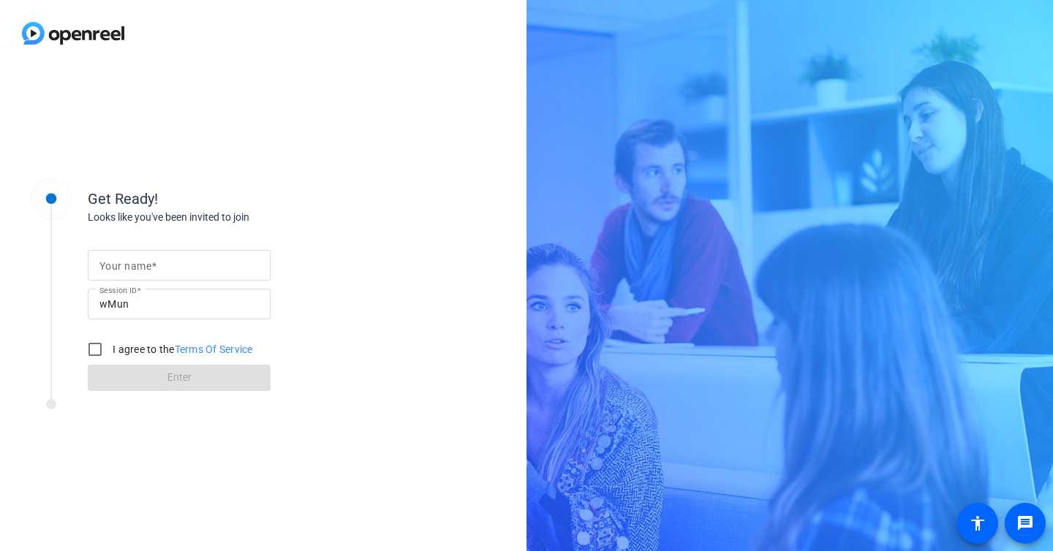 This screenshot has width=1053, height=551. Describe the element at coordinates (181, 349) in the screenshot. I see `label: I agree to the` at that location.